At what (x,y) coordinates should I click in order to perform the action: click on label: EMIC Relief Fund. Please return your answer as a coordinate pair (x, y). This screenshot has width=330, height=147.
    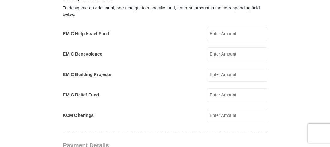
    Looking at the image, I should click on (81, 95).